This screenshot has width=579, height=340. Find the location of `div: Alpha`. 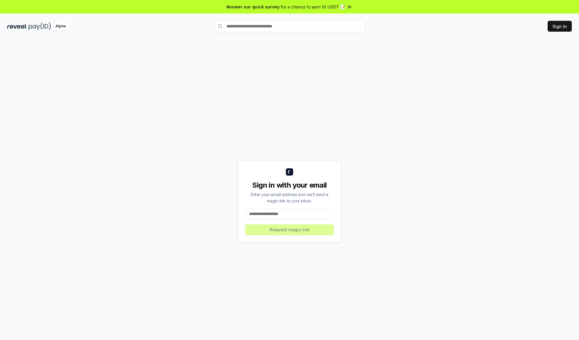

div: Alpha is located at coordinates (61, 26).